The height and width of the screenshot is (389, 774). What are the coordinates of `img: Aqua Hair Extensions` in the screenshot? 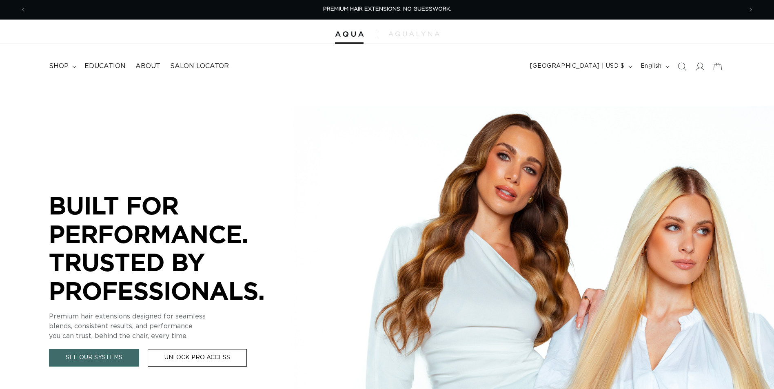 It's located at (349, 34).